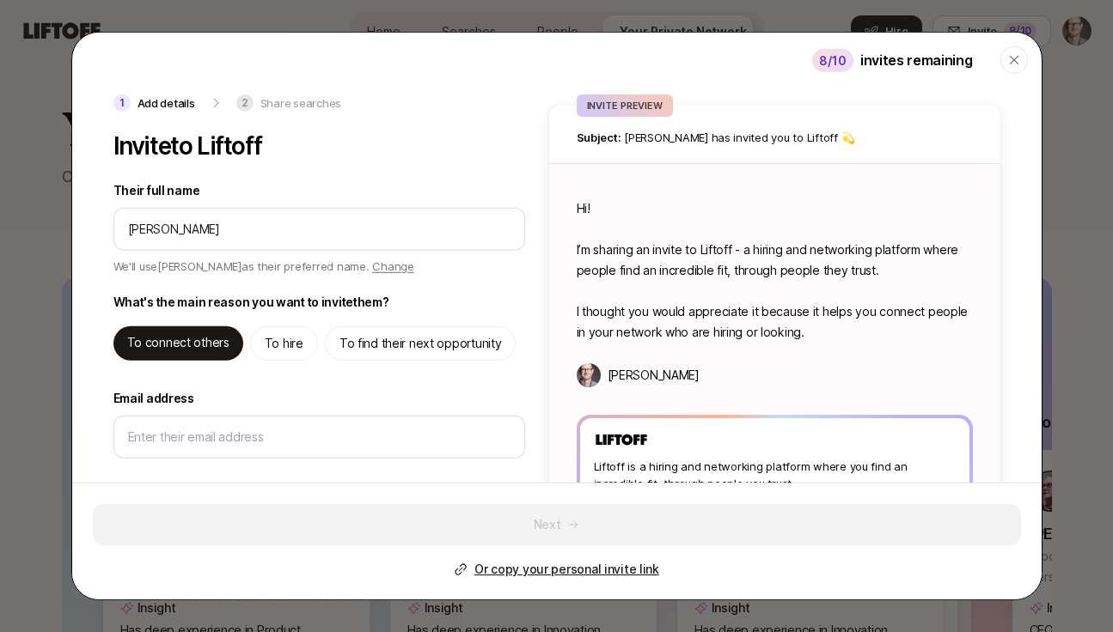 Image resolution: width=1113 pixels, height=632 pixels. Describe the element at coordinates (589, 375) in the screenshot. I see `img: Matt` at that location.